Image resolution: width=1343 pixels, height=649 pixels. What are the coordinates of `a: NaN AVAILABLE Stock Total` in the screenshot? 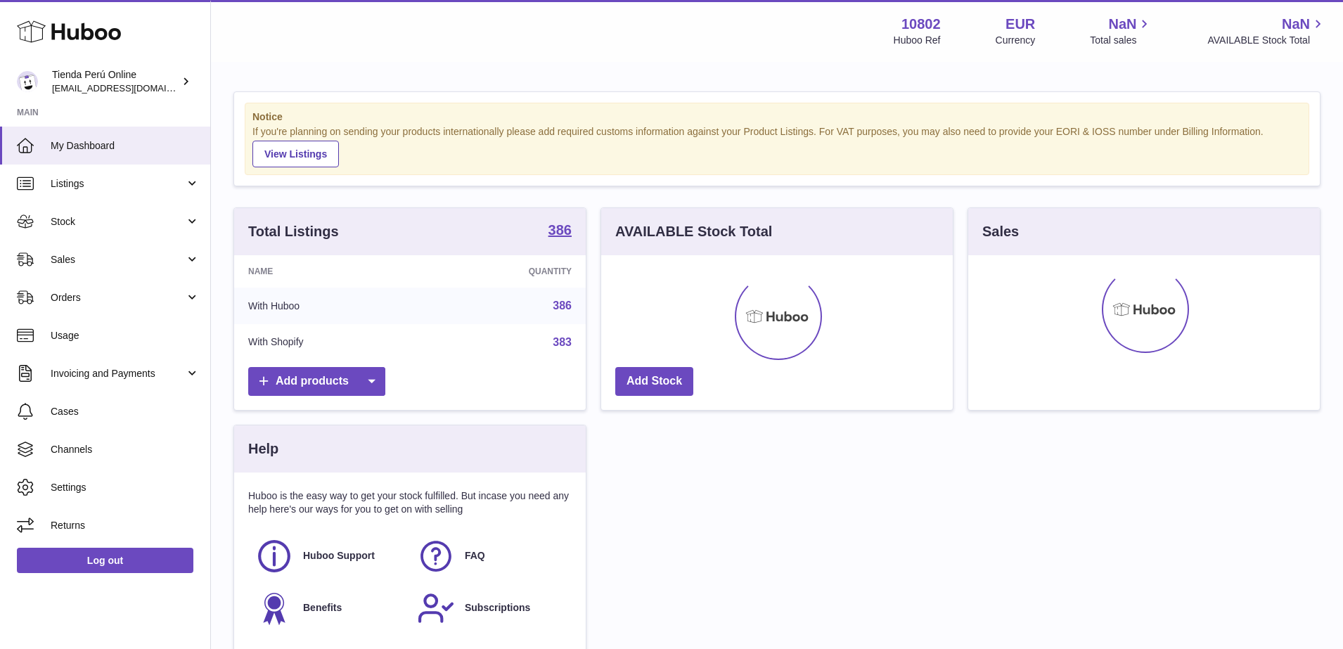 It's located at (1266, 31).